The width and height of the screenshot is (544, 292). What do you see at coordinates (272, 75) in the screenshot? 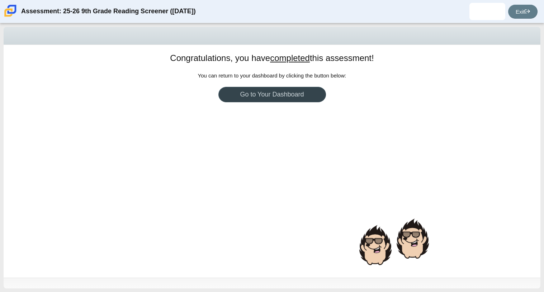
I see `span: You can return to your dashboard by clicking the button below:` at bounding box center [272, 75].